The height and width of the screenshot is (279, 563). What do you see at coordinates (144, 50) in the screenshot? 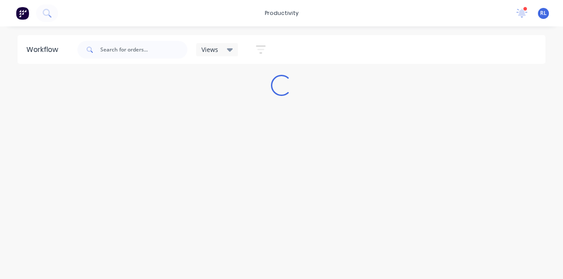
I see `input: Search for orders...` at bounding box center [144, 50].